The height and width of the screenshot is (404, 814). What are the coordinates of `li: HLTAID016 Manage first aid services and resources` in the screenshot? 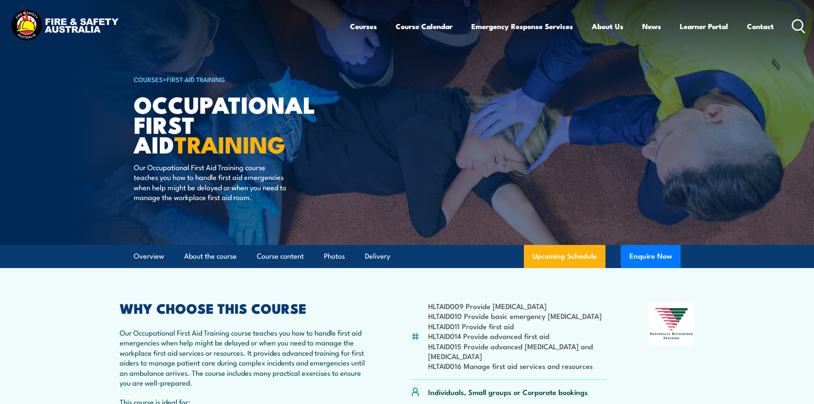 It's located at (518, 366).